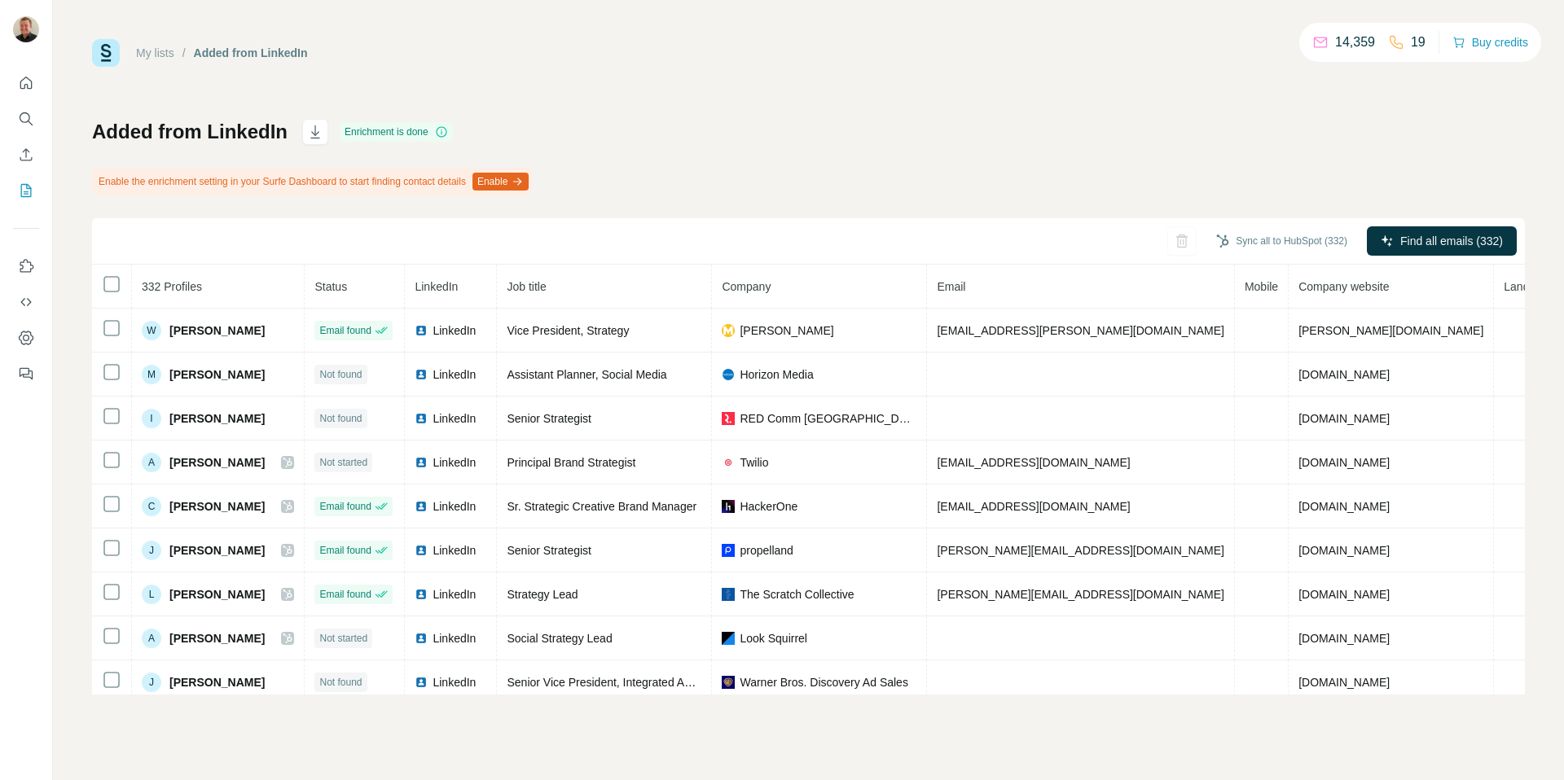 This screenshot has width=1564, height=780. I want to click on a: My lists, so click(155, 53).